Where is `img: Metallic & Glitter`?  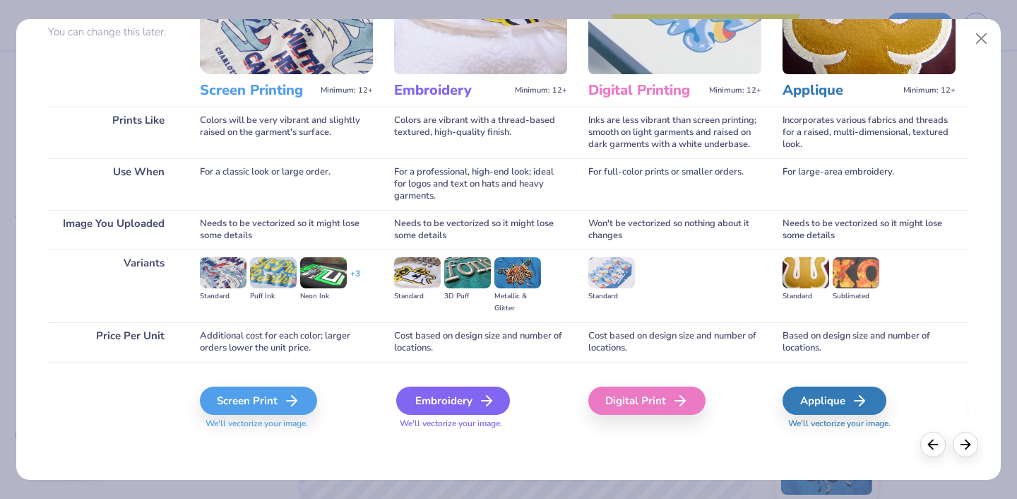 img: Metallic & Glitter is located at coordinates (518, 273).